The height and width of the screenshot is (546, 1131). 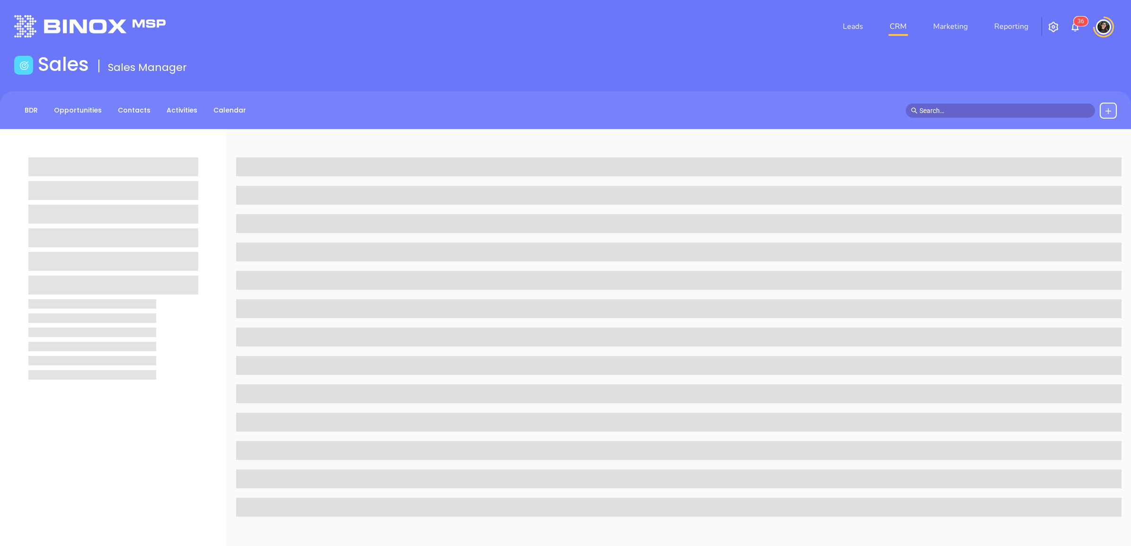 I want to click on span: 3, so click(x=1079, y=21).